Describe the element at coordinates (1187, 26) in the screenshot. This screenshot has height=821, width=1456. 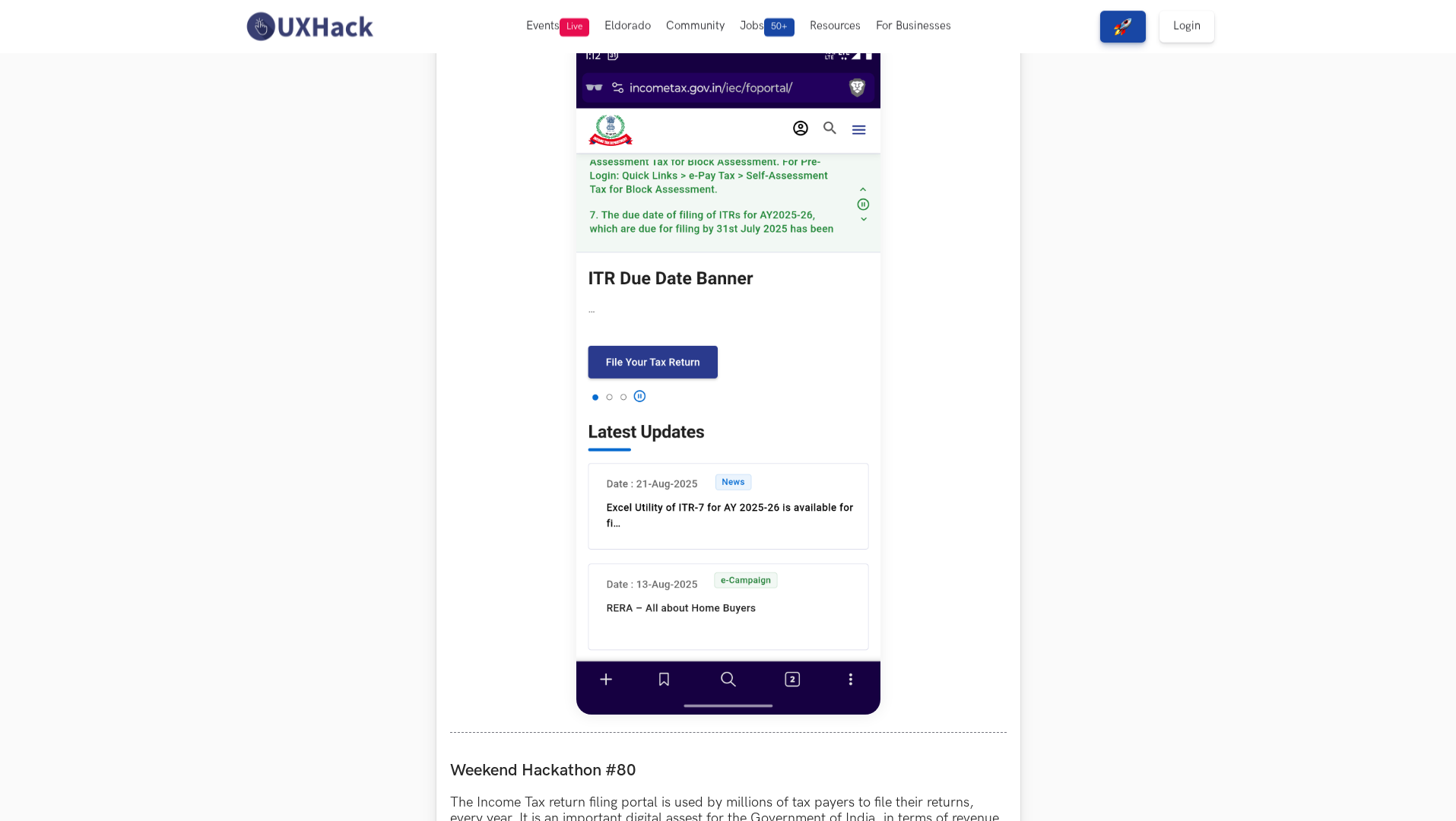
I see `a: Login` at that location.